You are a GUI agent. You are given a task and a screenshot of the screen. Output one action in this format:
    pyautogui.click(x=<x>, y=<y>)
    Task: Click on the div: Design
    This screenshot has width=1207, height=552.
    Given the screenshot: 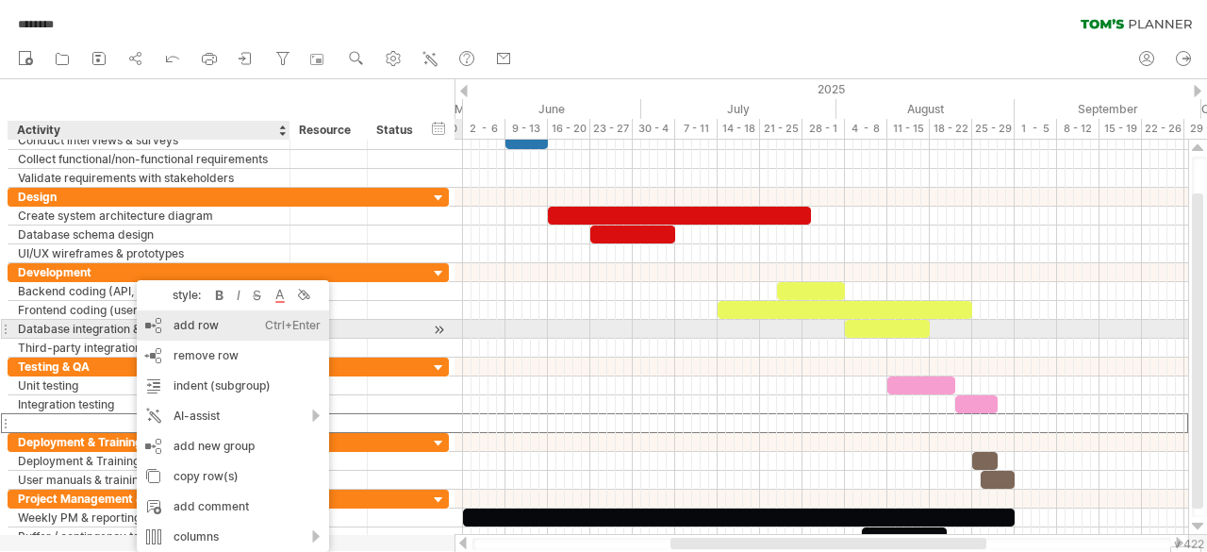 What is the action you would take?
    pyautogui.click(x=149, y=196)
    